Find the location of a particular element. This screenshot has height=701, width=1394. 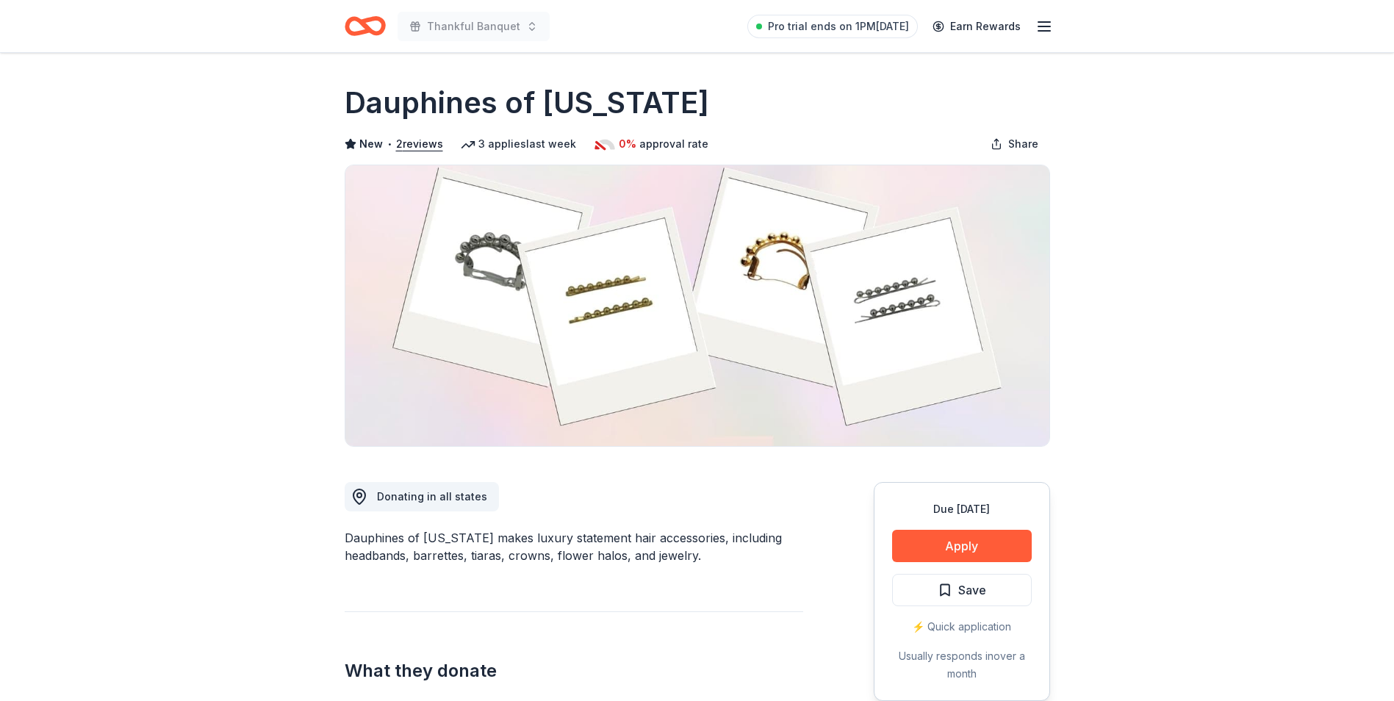

span: New is located at coordinates (371, 144).